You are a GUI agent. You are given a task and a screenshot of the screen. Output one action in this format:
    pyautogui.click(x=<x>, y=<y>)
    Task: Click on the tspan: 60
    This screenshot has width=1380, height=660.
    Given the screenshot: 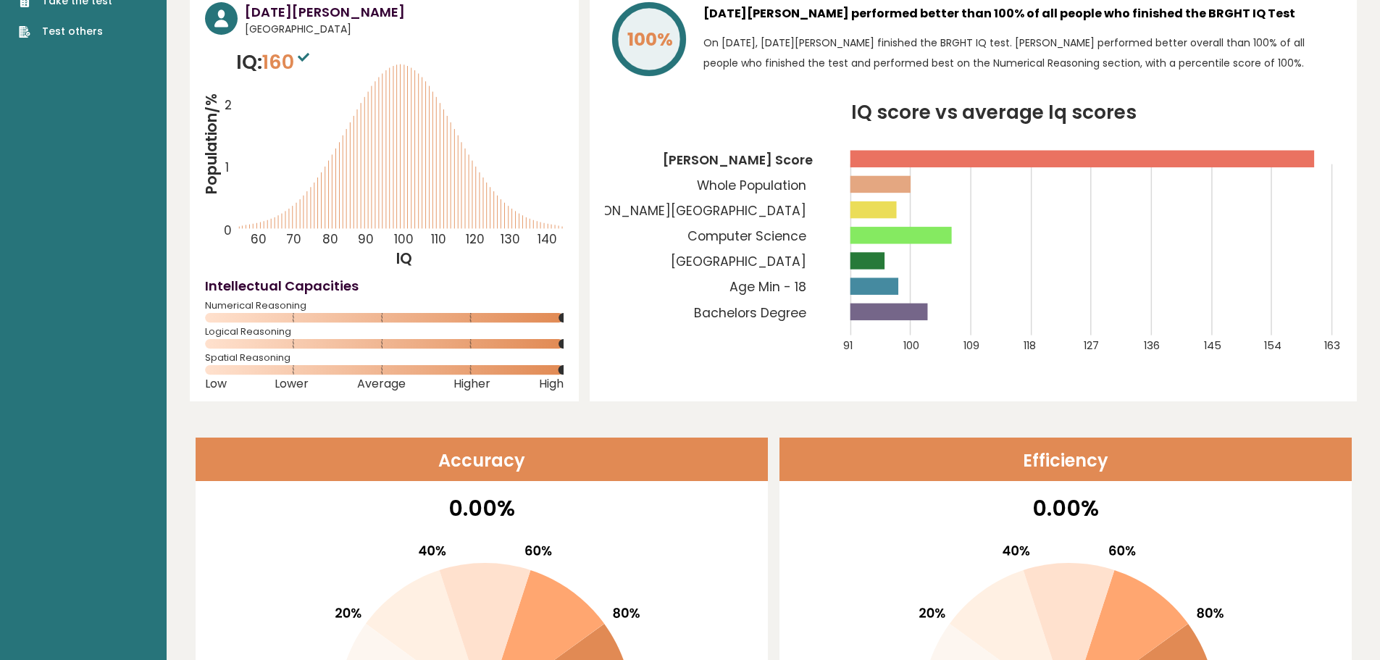 What is the action you would take?
    pyautogui.click(x=259, y=239)
    